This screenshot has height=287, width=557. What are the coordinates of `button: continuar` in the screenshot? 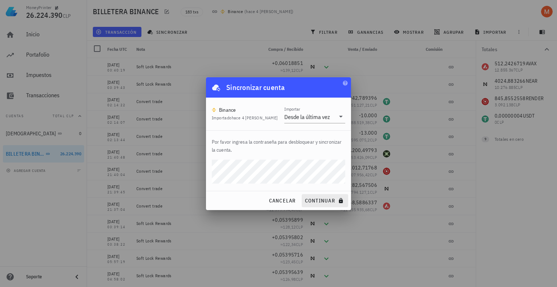 It's located at (325, 201).